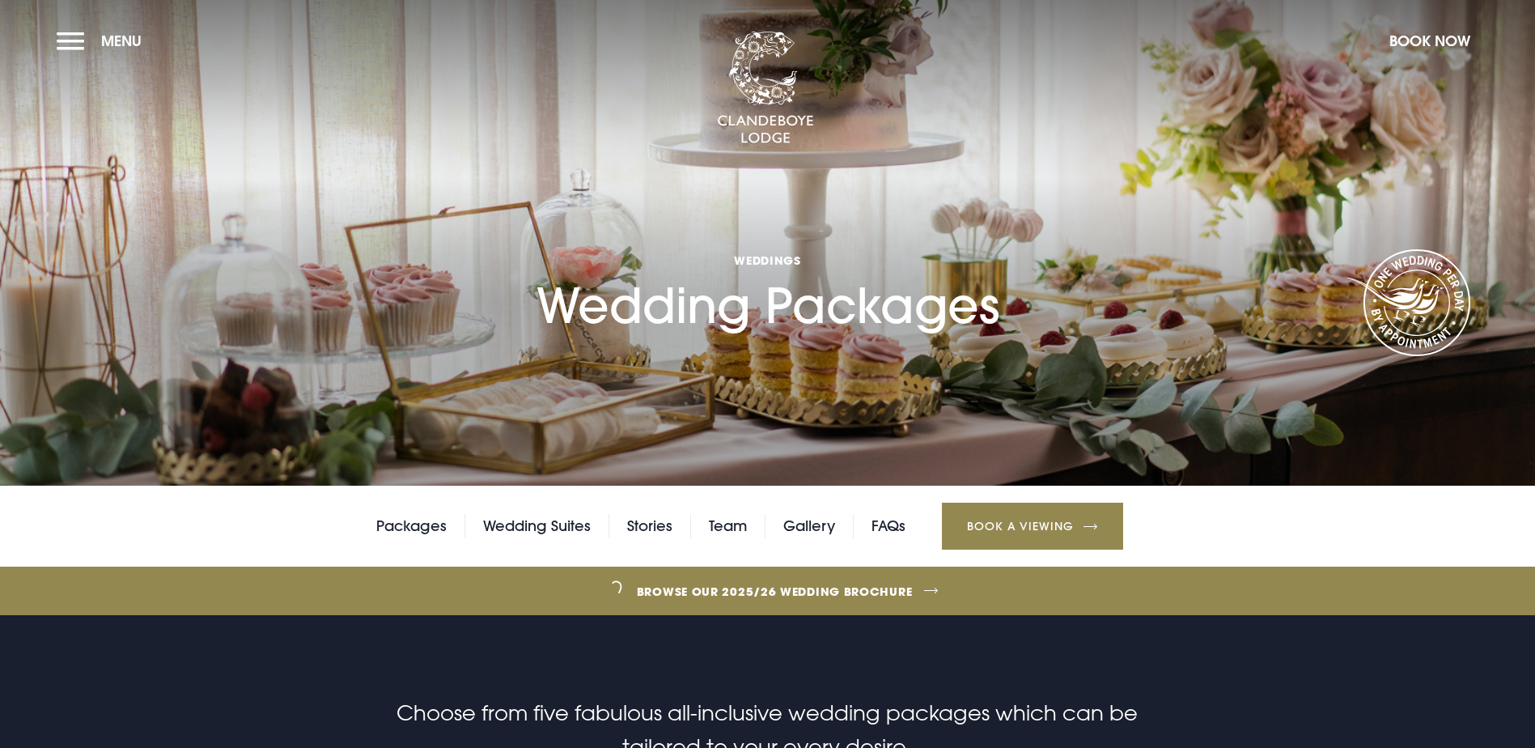  Describe the element at coordinates (411, 526) in the screenshot. I see `a: Packages` at that location.